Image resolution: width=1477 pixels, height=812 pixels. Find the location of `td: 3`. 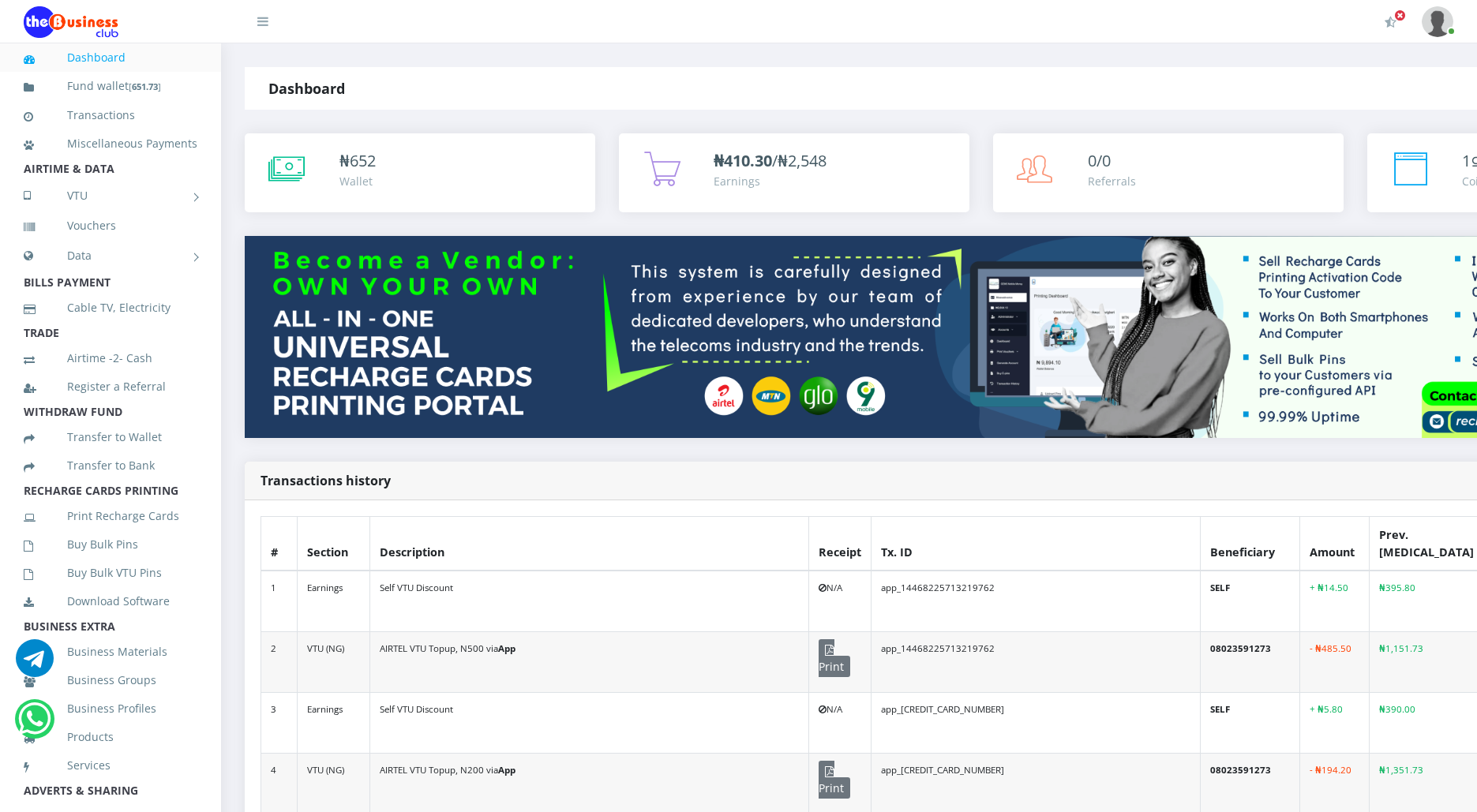

td: 3 is located at coordinates (279, 722).